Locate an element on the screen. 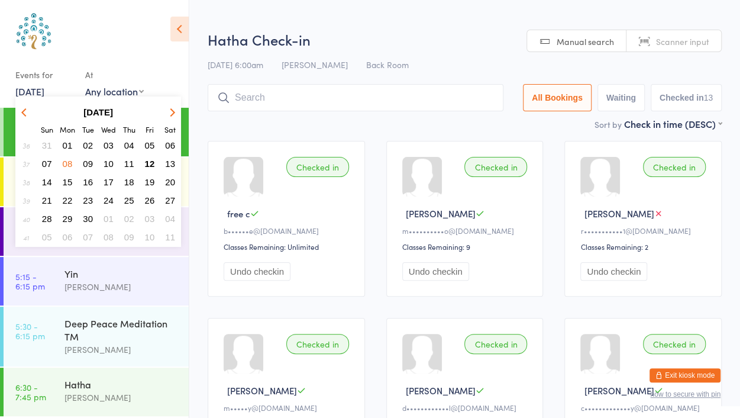  button: 20 is located at coordinates (170, 182).